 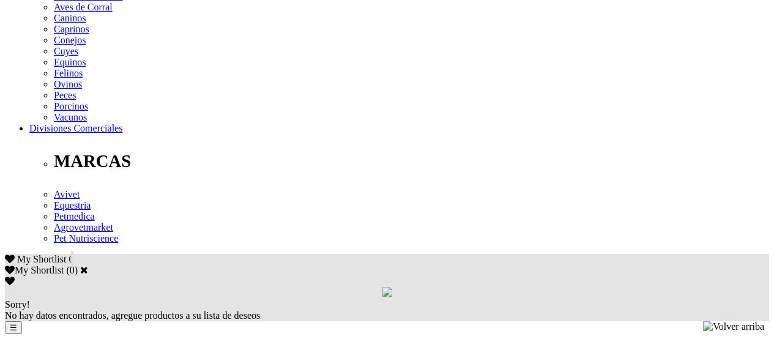 What do you see at coordinates (68, 73) in the screenshot?
I see `span: Felinos` at bounding box center [68, 73].